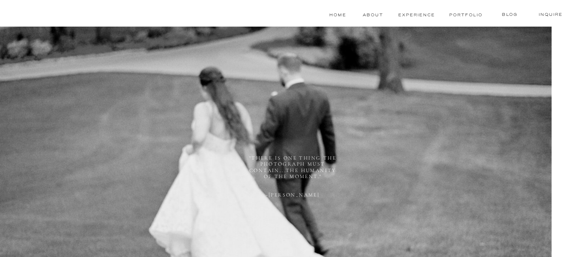 This screenshot has height=257, width=585. What do you see at coordinates (551, 15) in the screenshot?
I see `nav: Inquire` at bounding box center [551, 15].